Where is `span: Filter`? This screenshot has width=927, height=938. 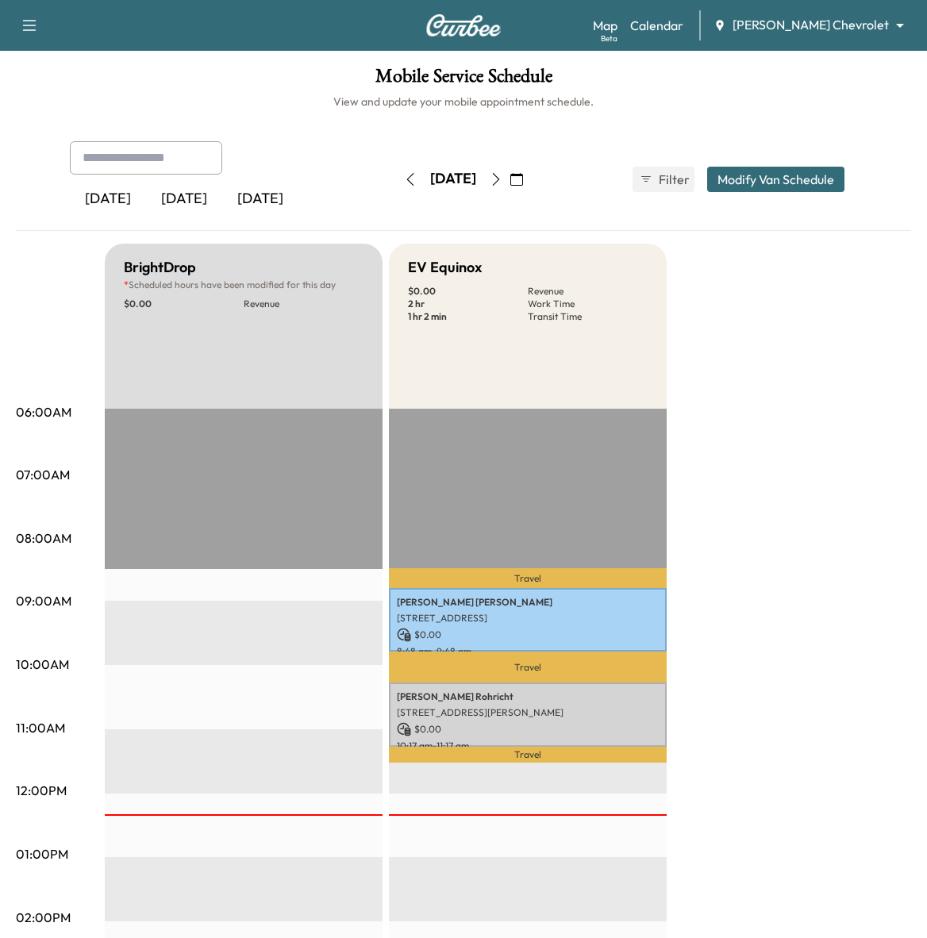 span: Filter is located at coordinates (673, 179).